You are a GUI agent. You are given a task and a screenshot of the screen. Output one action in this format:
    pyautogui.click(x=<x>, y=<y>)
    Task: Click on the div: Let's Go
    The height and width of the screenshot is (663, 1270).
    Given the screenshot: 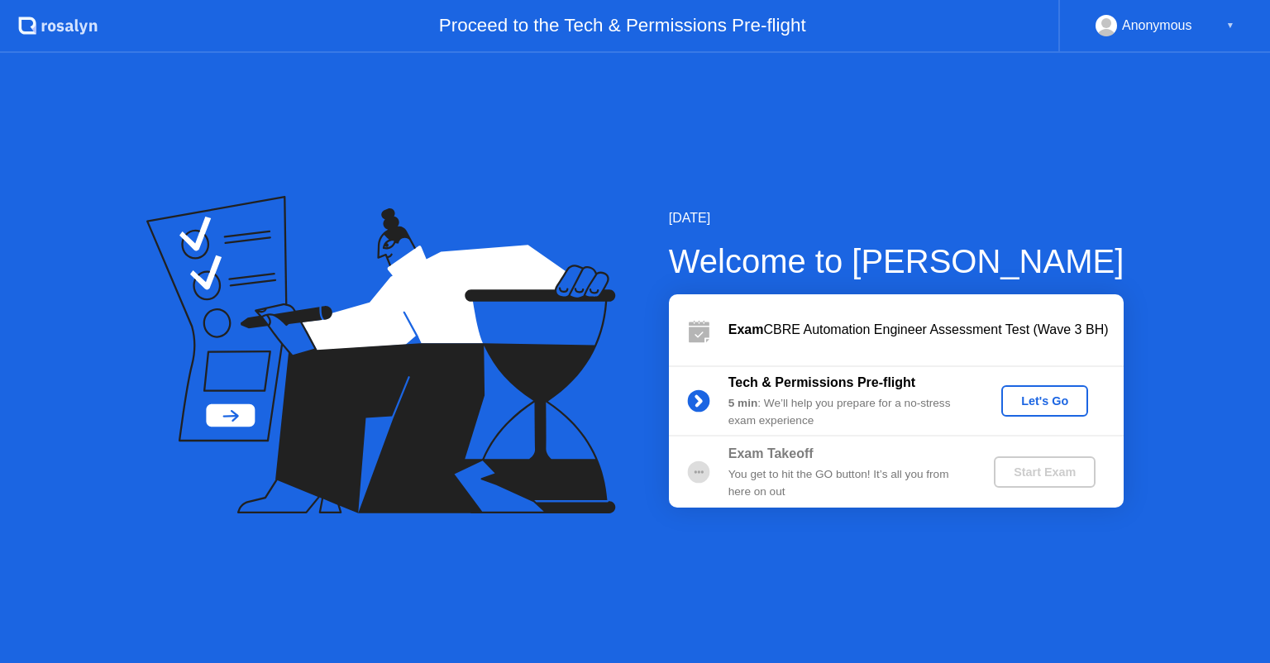 What is the action you would take?
    pyautogui.click(x=1044, y=401)
    